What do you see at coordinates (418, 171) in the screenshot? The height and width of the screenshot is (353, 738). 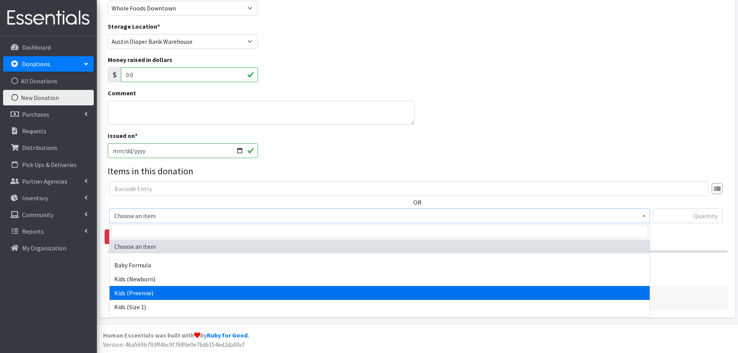 I see `legend: Items in this donation` at bounding box center [418, 171].